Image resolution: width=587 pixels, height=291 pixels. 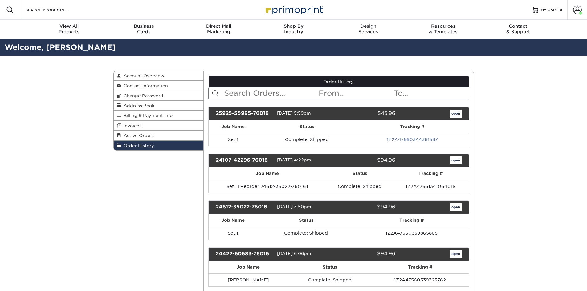 I want to click on div: $45.96, so click(x=367, y=114).